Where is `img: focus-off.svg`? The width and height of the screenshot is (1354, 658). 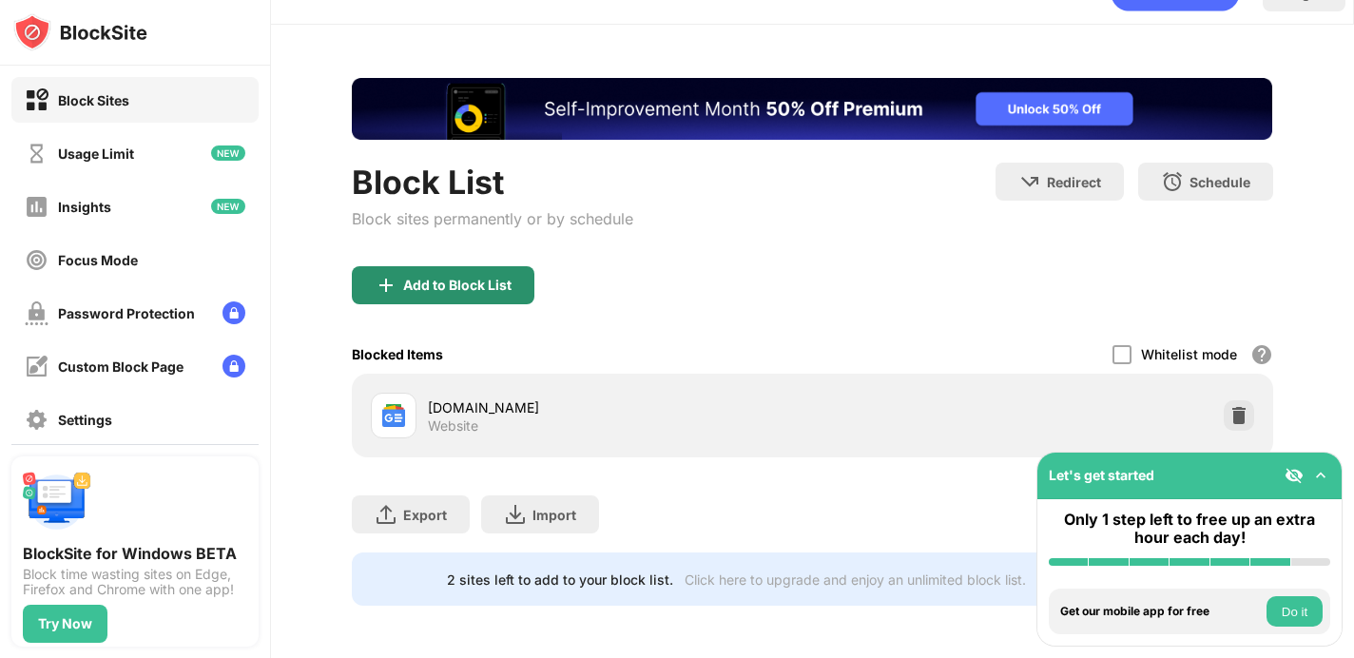 img: focus-off.svg is located at coordinates (36, 260).